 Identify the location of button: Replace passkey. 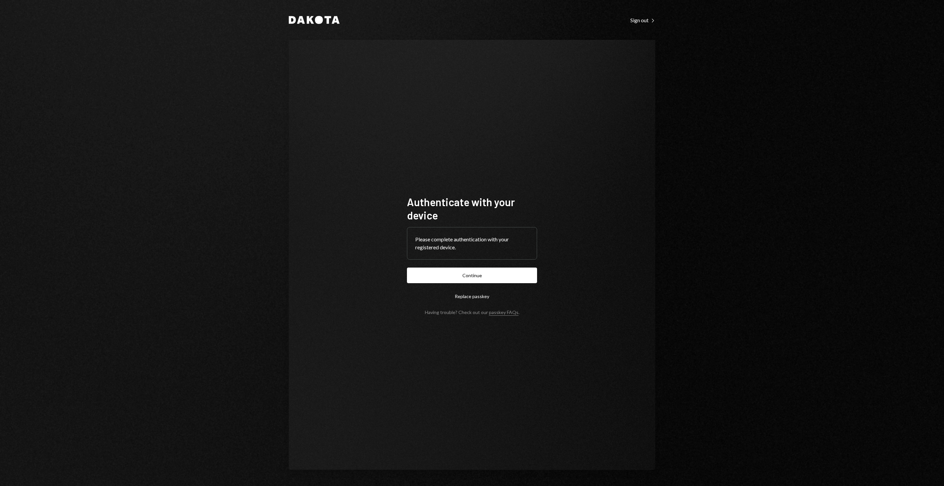
(472, 296).